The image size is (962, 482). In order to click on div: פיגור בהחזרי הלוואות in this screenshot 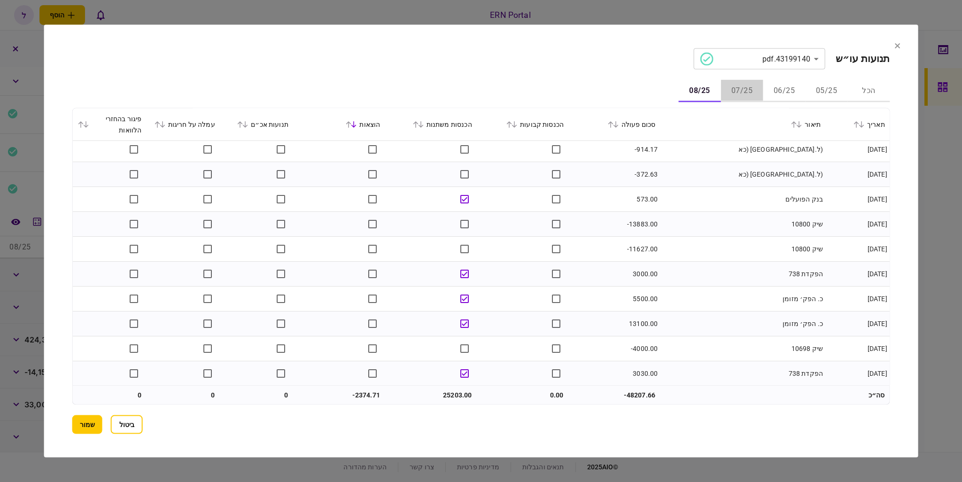, I will do `click(109, 124)`.